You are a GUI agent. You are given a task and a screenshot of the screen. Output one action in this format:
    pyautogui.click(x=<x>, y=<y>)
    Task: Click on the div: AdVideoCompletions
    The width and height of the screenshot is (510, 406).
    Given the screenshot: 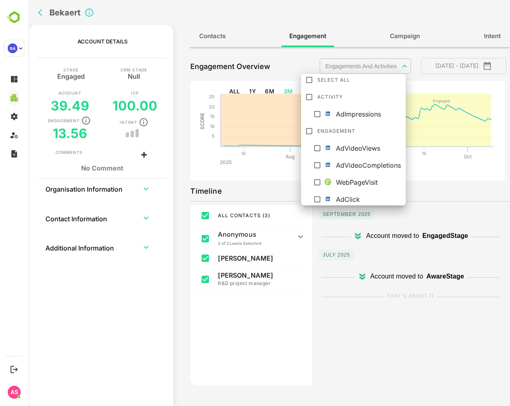 What is the action you would take?
    pyautogui.click(x=341, y=165)
    